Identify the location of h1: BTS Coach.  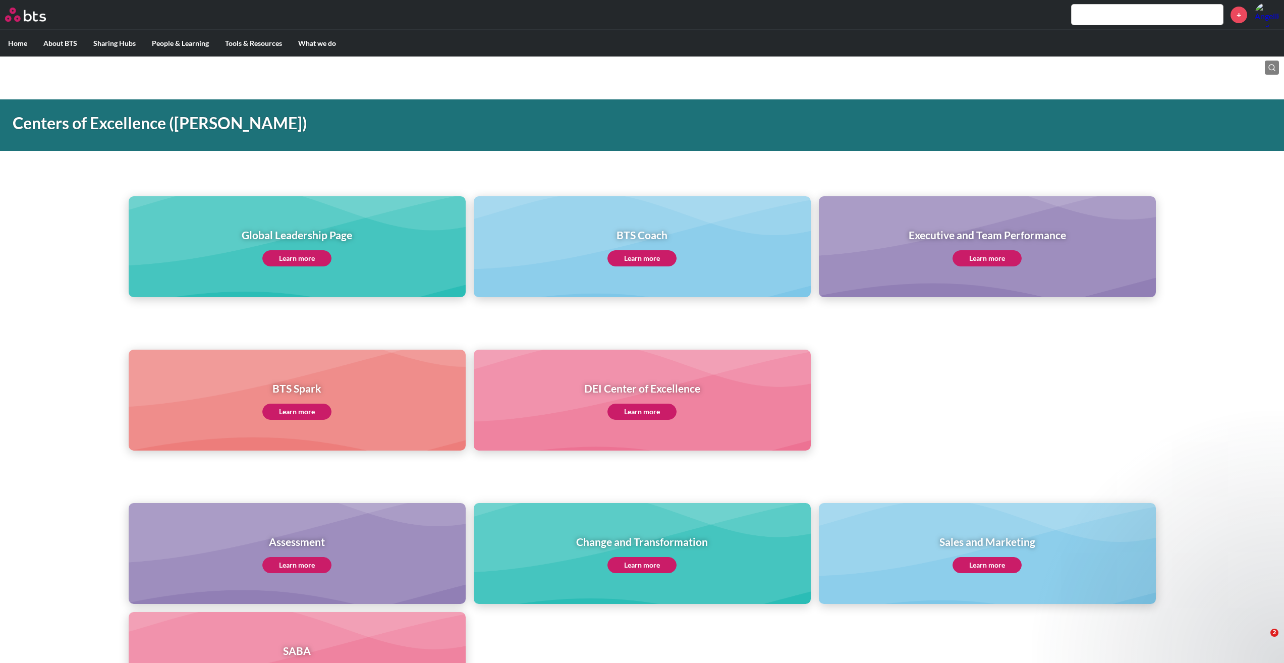
(642, 235).